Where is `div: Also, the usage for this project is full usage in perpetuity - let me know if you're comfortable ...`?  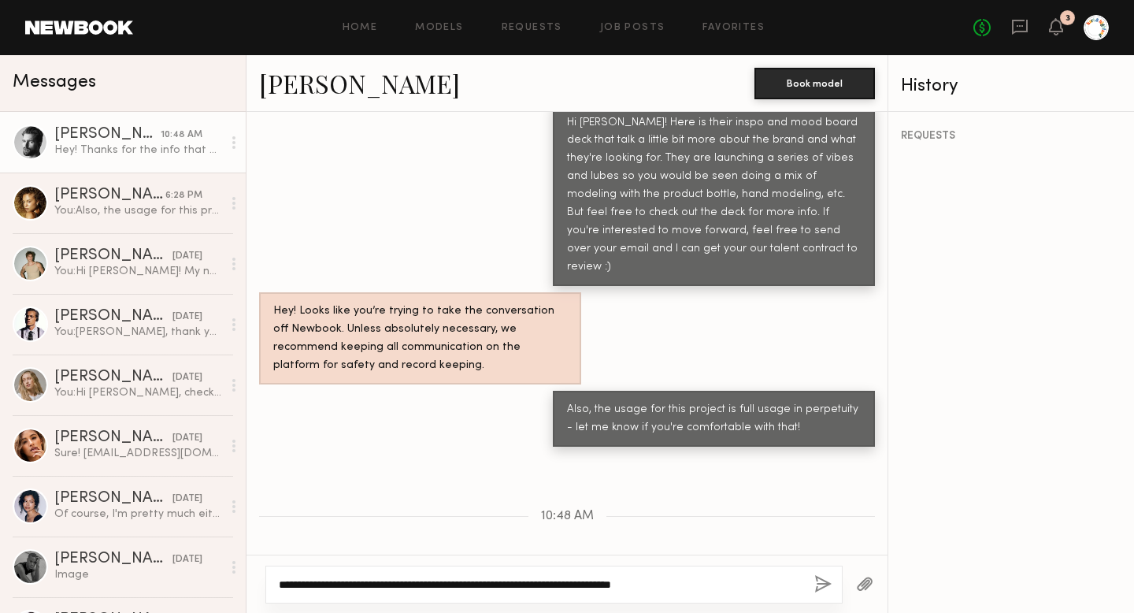 div: Also, the usage for this project is full usage in perpetuity - let me know if you're comfortable ... is located at coordinates (714, 419).